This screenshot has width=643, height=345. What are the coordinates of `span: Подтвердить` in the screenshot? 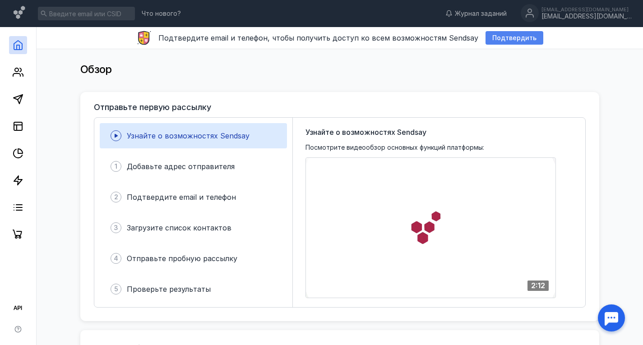 It's located at (514, 38).